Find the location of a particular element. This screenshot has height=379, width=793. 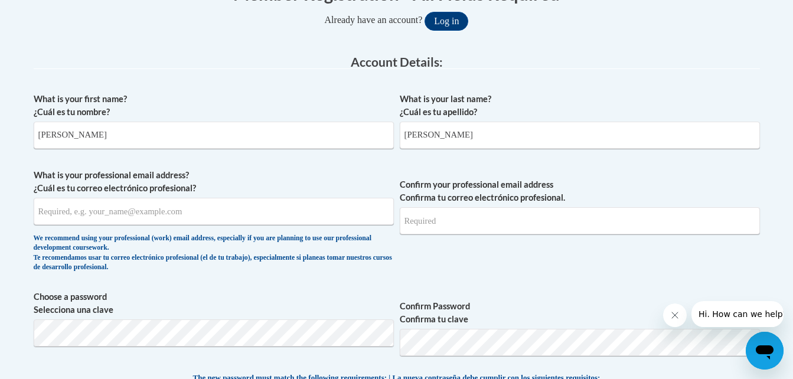

label: Confirm Password Confirma tu clave is located at coordinates (580, 313).